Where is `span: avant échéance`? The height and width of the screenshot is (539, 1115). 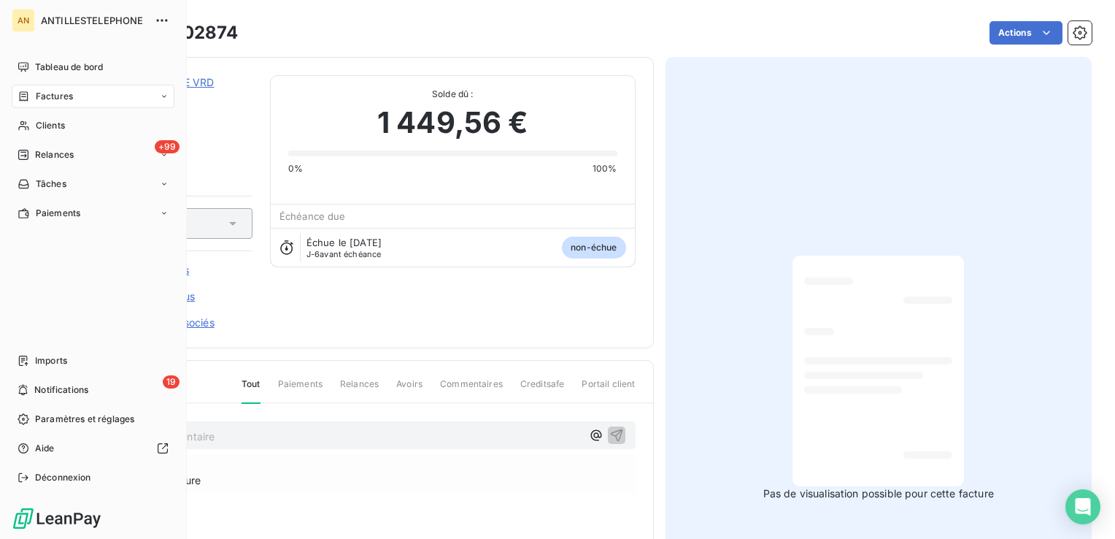 span: avant échéance is located at coordinates (344, 254).